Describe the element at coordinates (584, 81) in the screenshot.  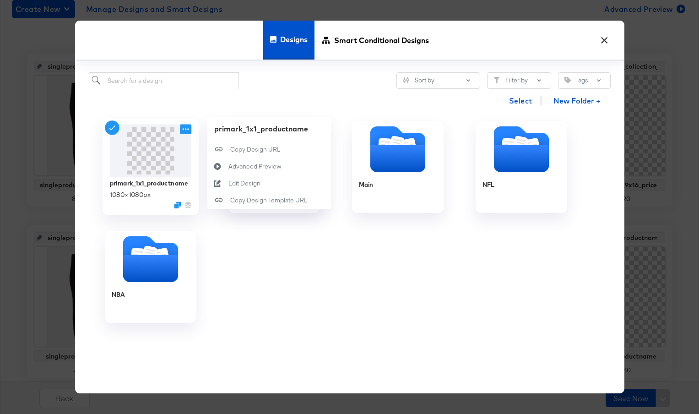
I see `button: TagTags` at that location.